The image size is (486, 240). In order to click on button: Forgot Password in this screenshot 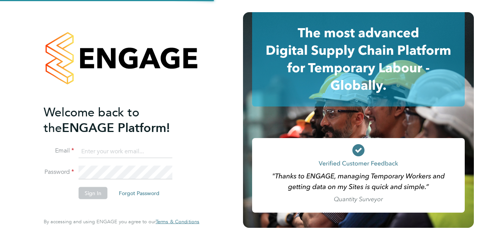, I will do `click(139, 193)`.